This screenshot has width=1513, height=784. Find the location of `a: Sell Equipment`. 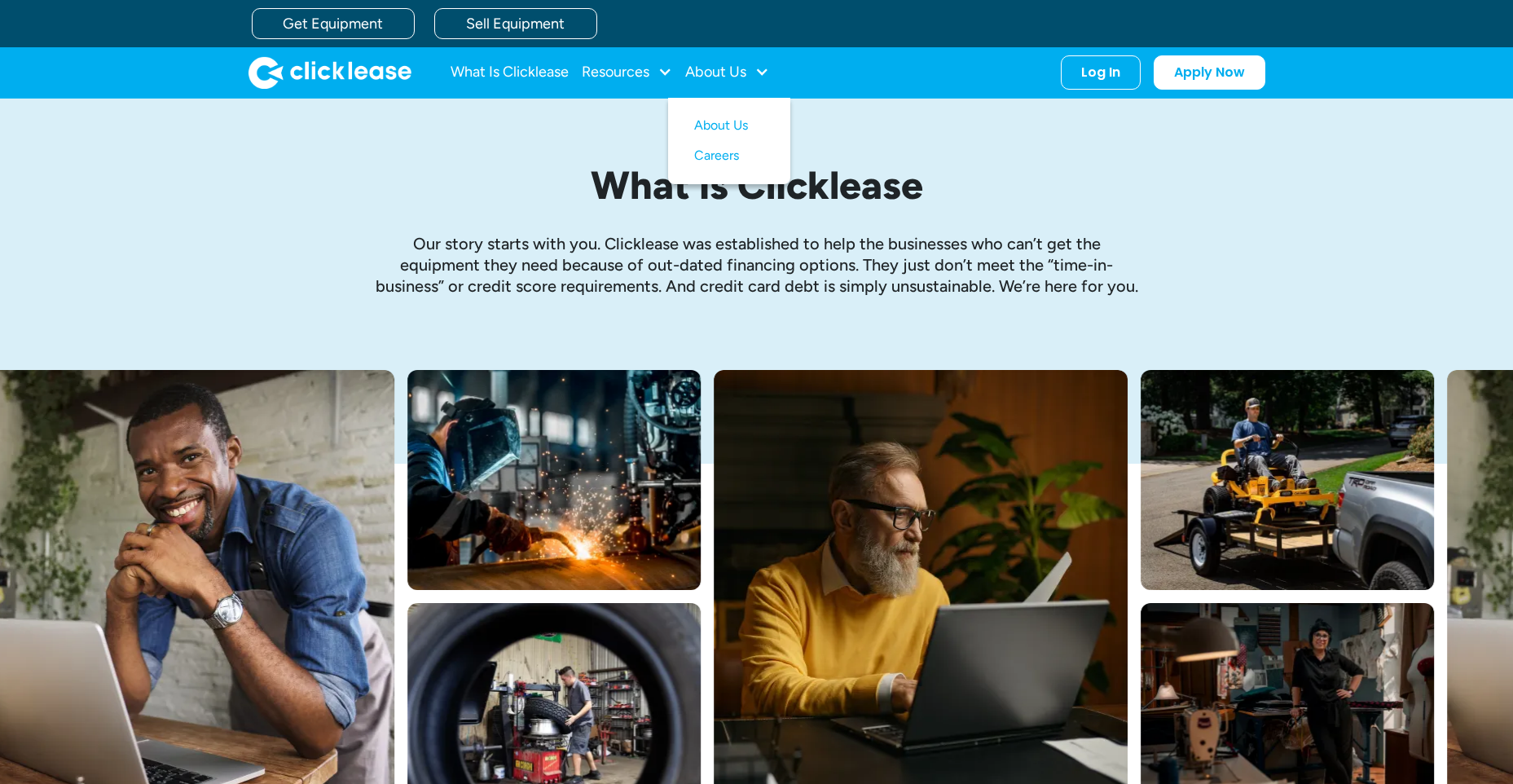

a: Sell Equipment is located at coordinates (516, 23).